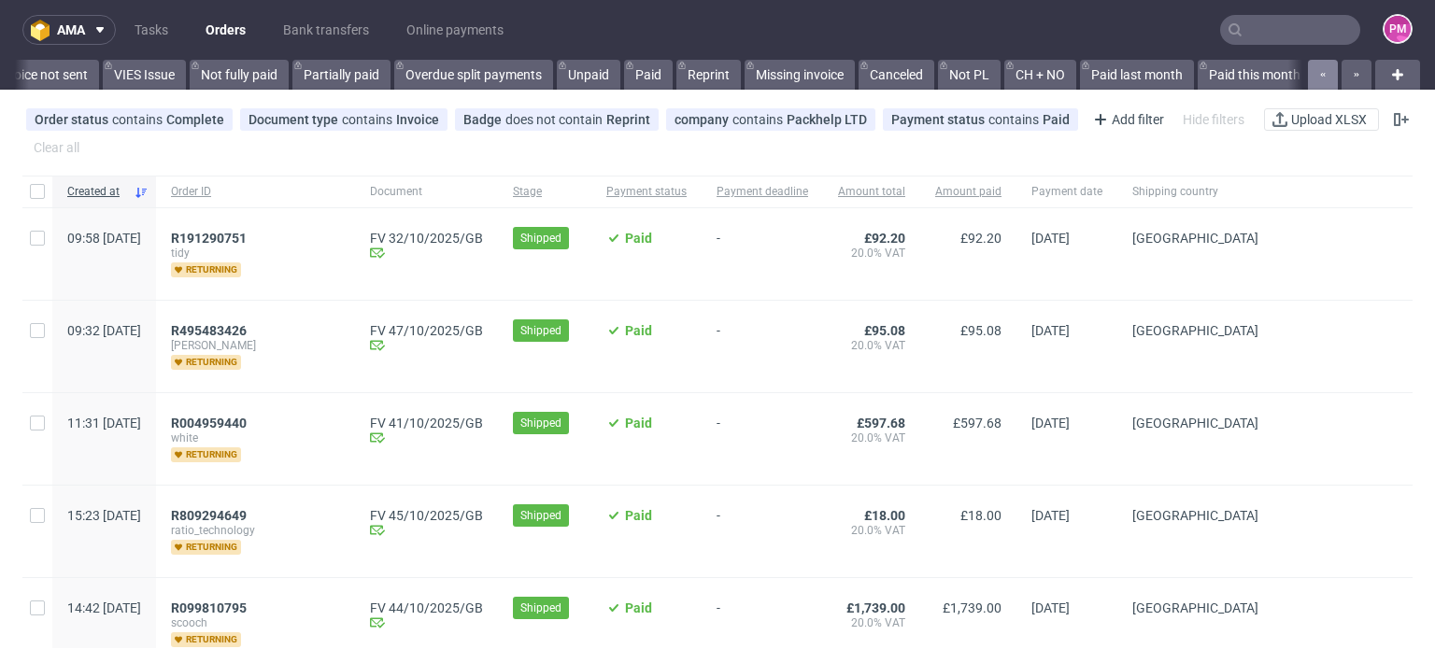  What do you see at coordinates (426, 331) in the screenshot?
I see `a: FV 47/10/2025/GB` at bounding box center [426, 331].